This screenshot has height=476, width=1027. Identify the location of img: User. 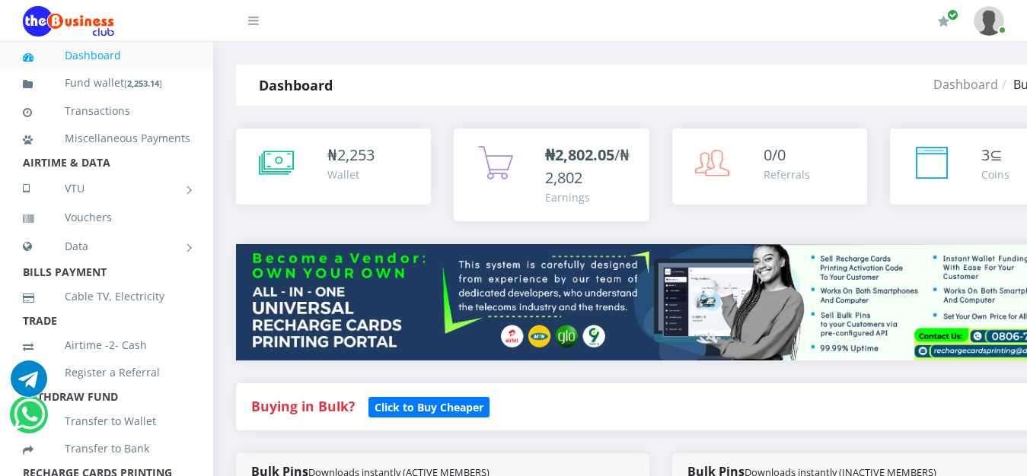
(989, 21).